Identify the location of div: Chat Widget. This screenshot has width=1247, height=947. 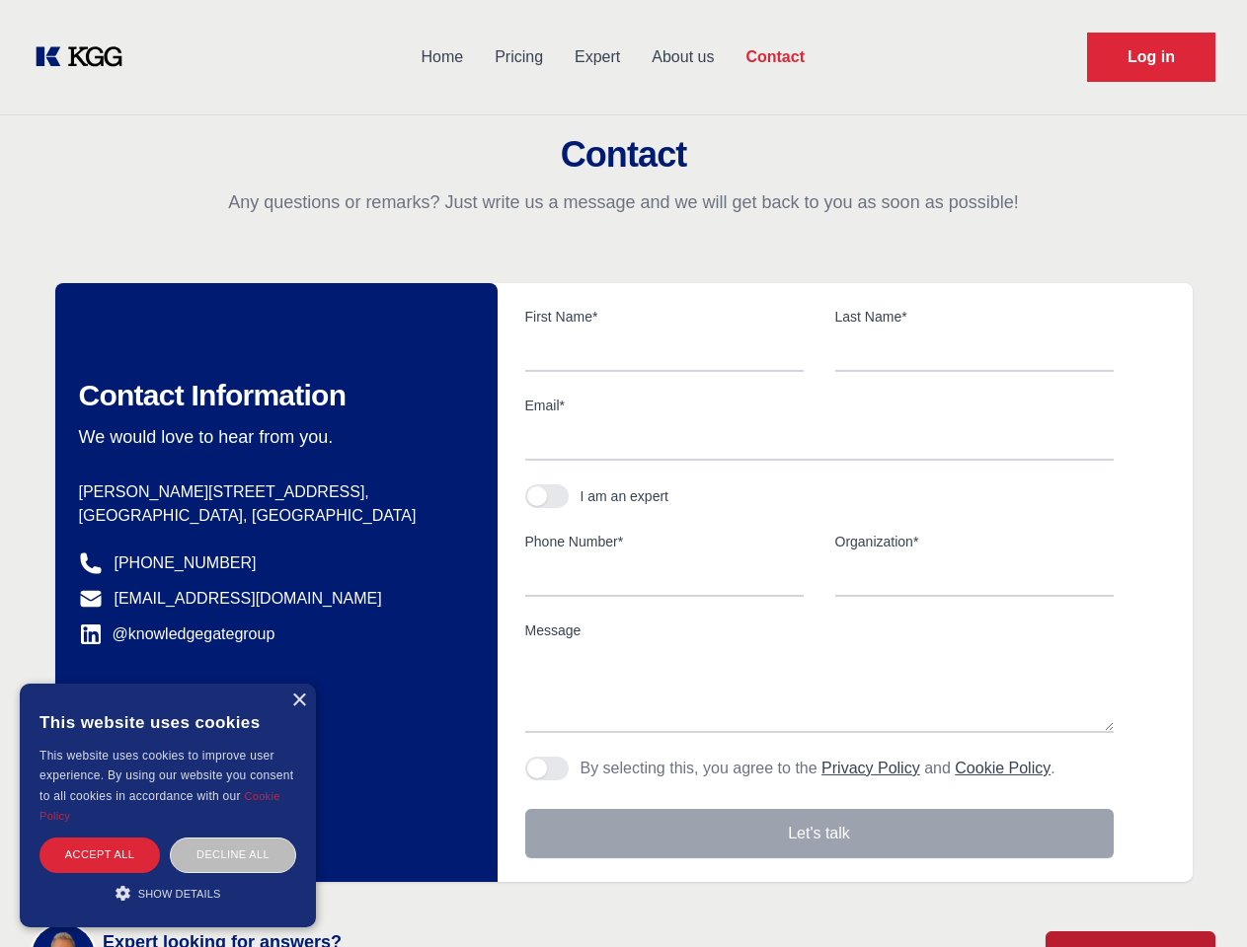
(1197, 900).